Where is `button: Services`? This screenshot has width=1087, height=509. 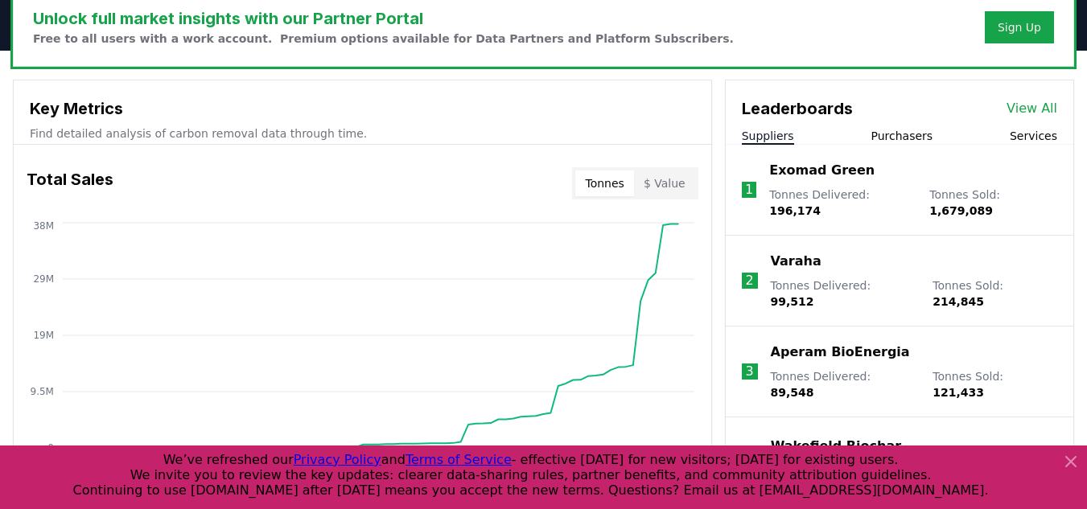 button: Services is located at coordinates (1033, 136).